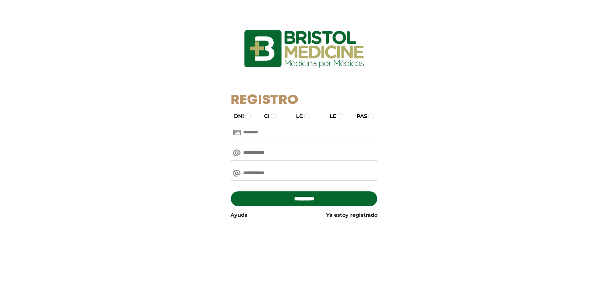 Image resolution: width=608 pixels, height=302 pixels. What do you see at coordinates (236, 116) in the screenshot?
I see `label: DNI` at bounding box center [236, 116].